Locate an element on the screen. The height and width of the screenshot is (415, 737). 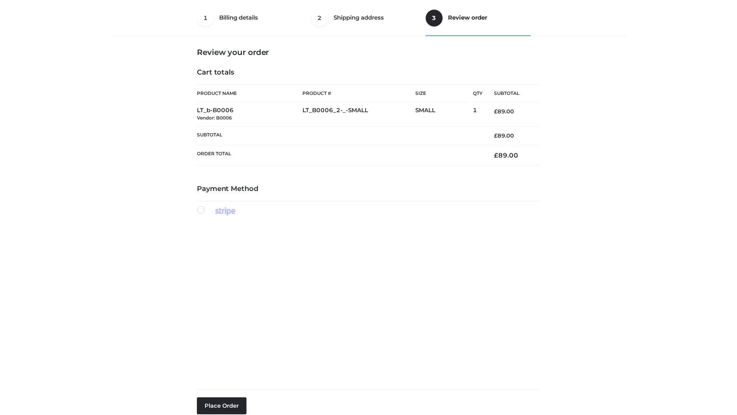
th: Qty is located at coordinates (478, 93).